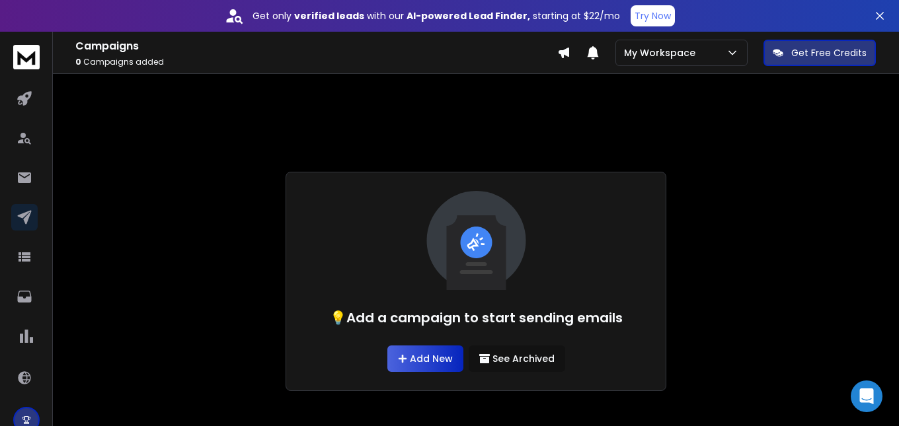 The image size is (899, 426). I want to click on button: Try Now, so click(652, 16).